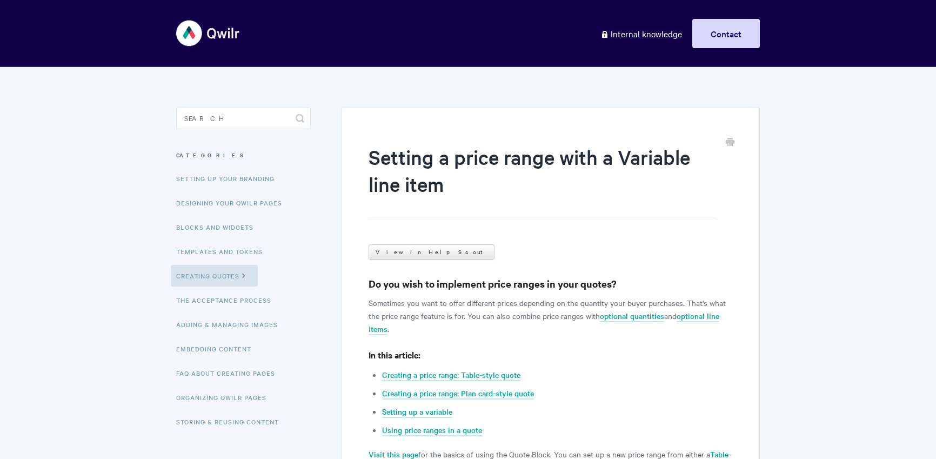 Image resolution: width=936 pixels, height=459 pixels. I want to click on a: Using price ranges in a quote, so click(432, 430).